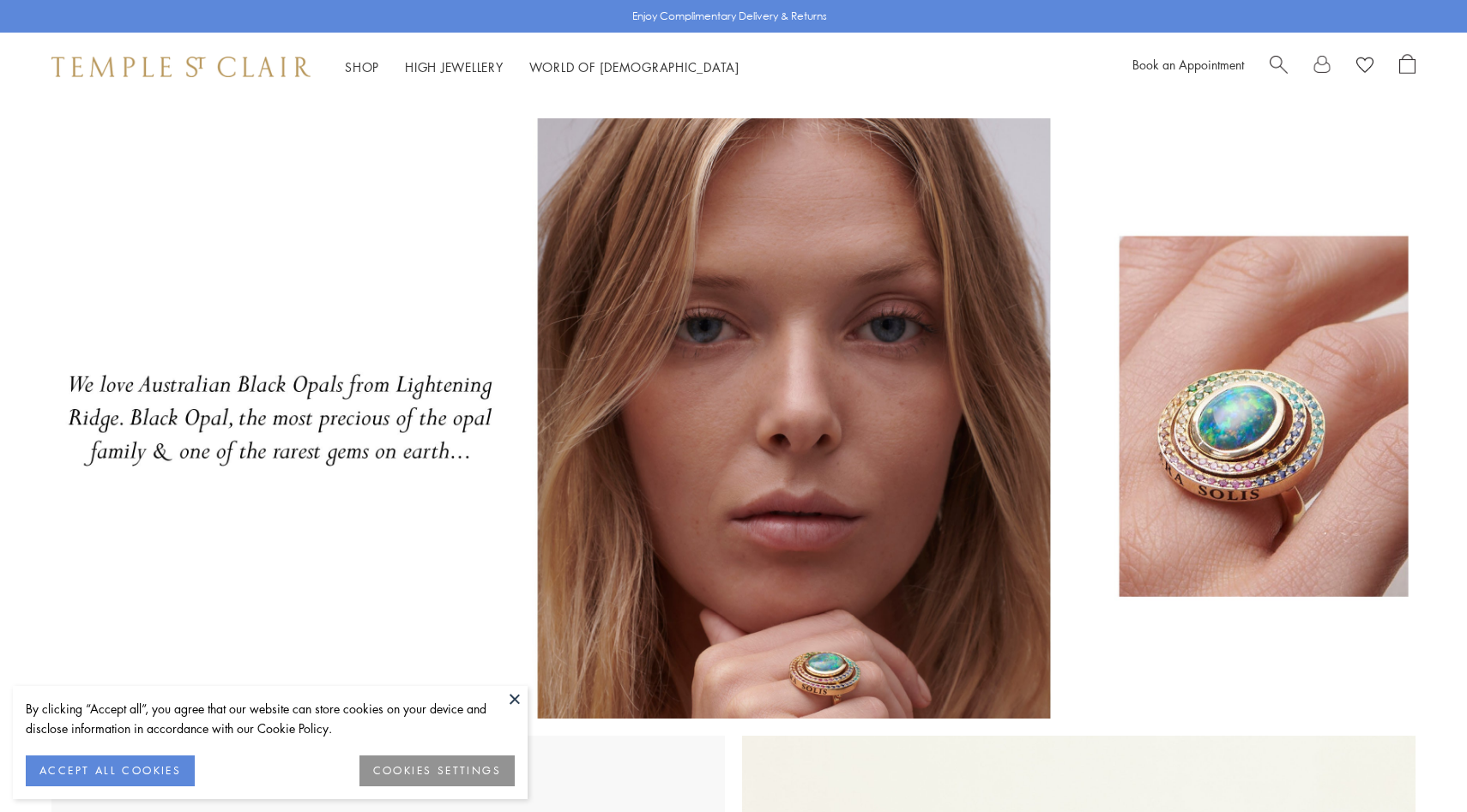  I want to click on img: Temple St. Clair, so click(182, 67).